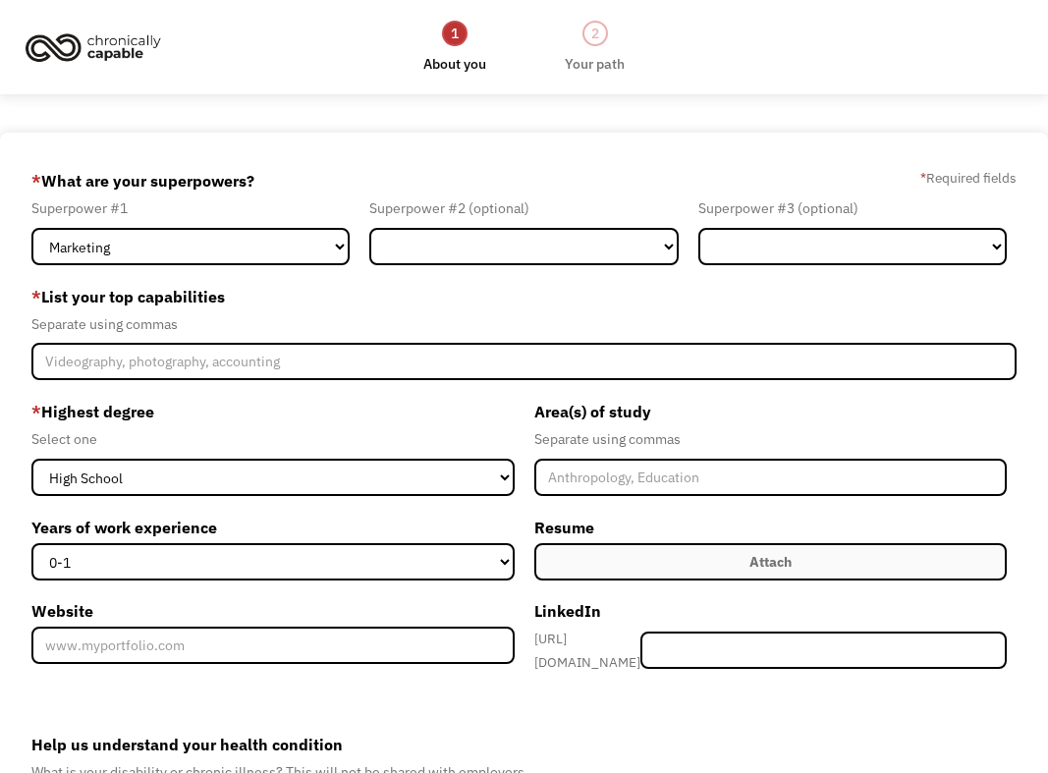 This screenshot has height=773, width=1048. What do you see at coordinates (142, 181) in the screenshot?
I see `label: What are your superpowers?` at bounding box center [142, 181].